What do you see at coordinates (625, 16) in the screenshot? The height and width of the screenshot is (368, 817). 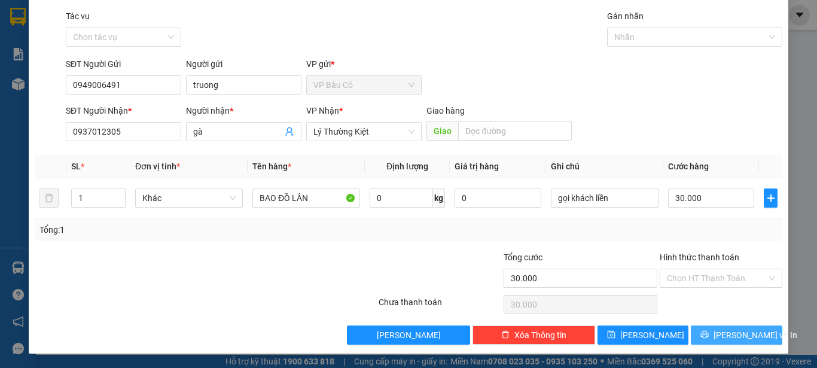 I see `label: Gán nhãn` at bounding box center [625, 16].